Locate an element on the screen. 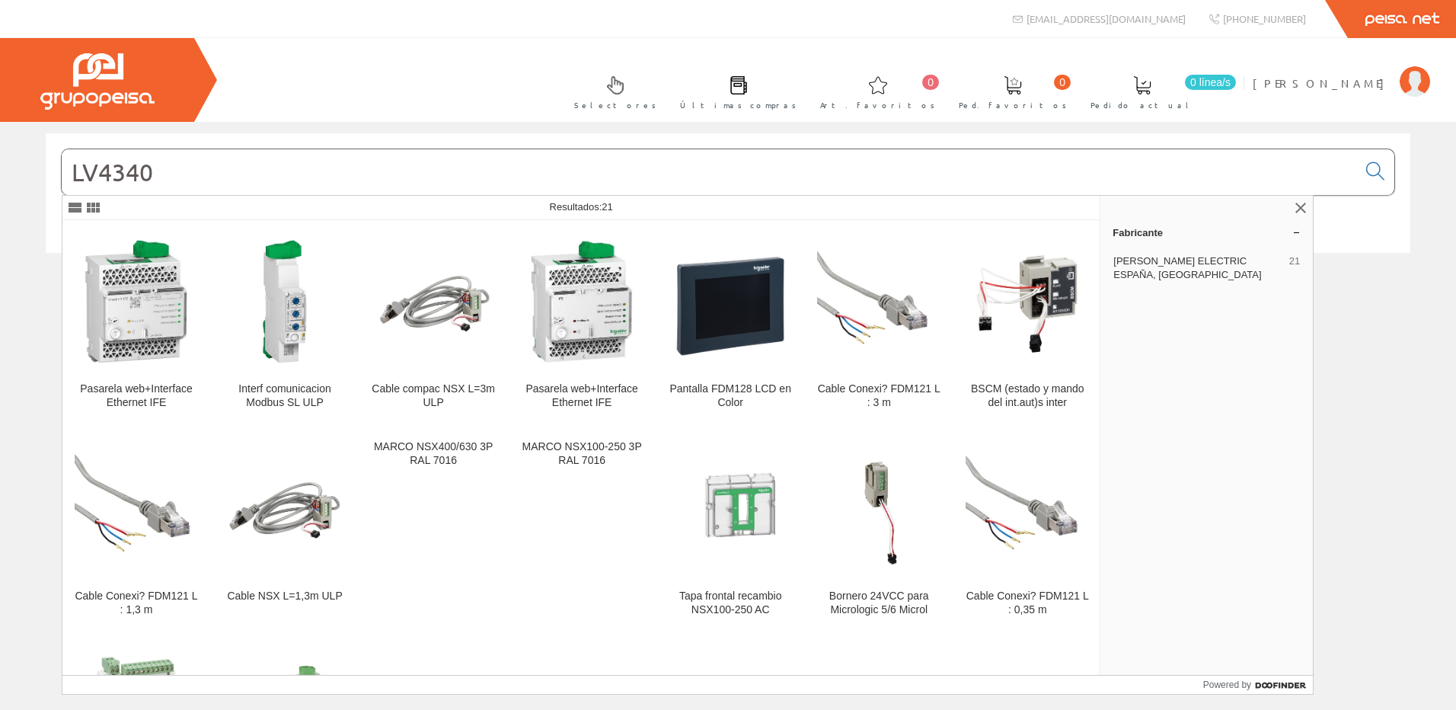  div: Cable Conexi? FDM121 L : 0,35 m is located at coordinates (1027, 603).